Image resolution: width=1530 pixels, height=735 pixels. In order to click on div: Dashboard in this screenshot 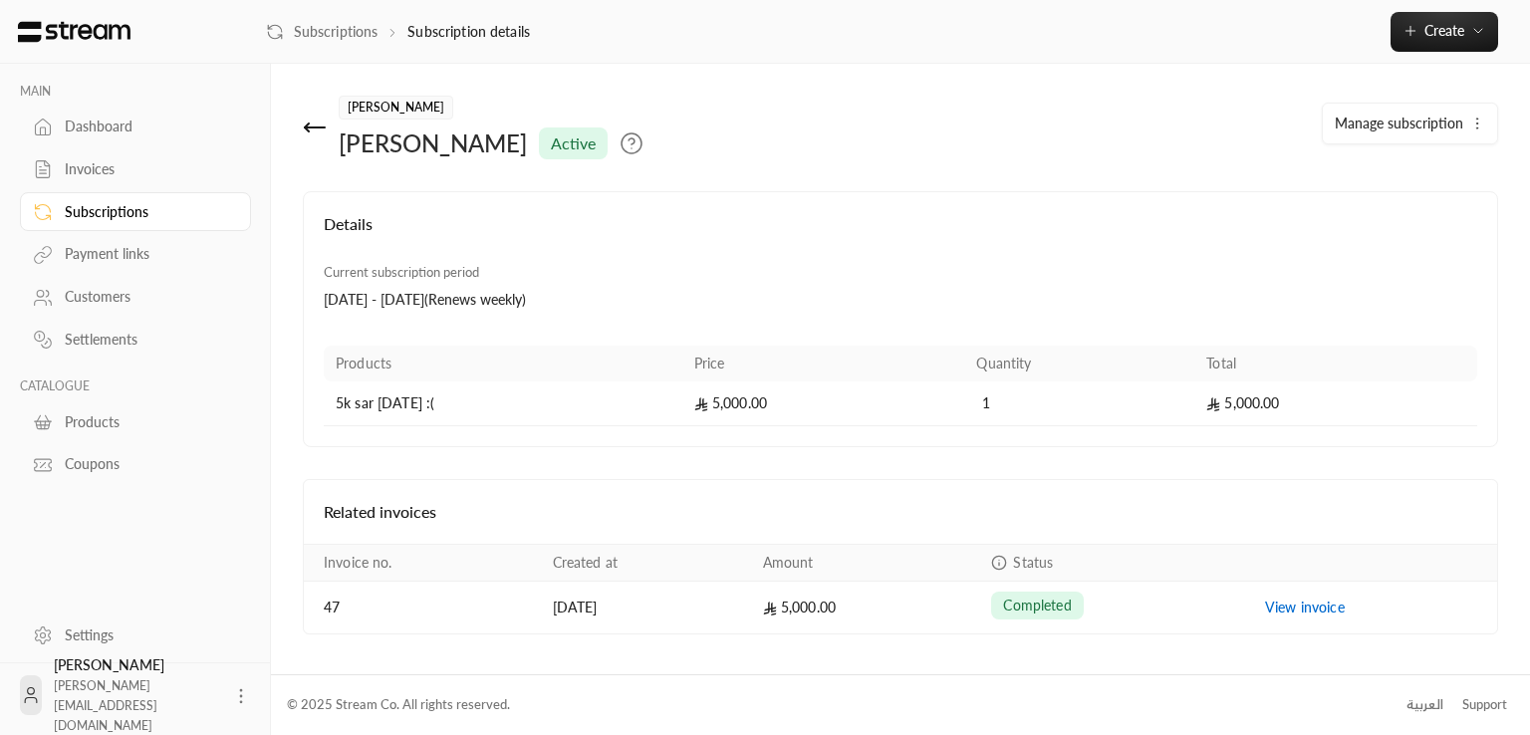, I will do `click(145, 126)`.